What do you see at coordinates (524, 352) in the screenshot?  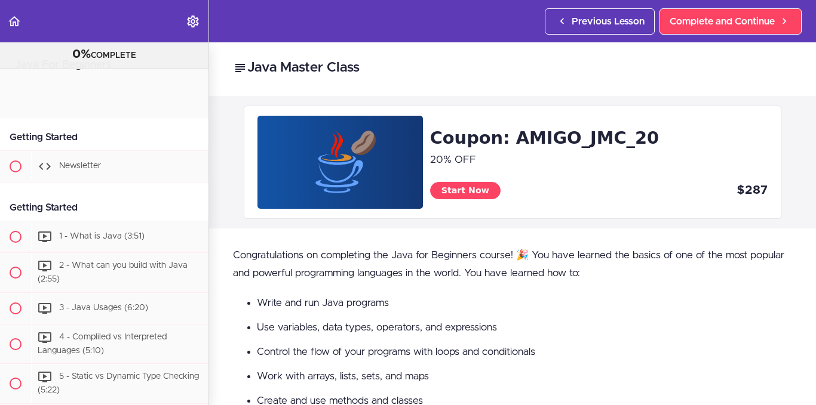 I see `li: Control the flow of your programs with loops and conditionals` at bounding box center [524, 352].